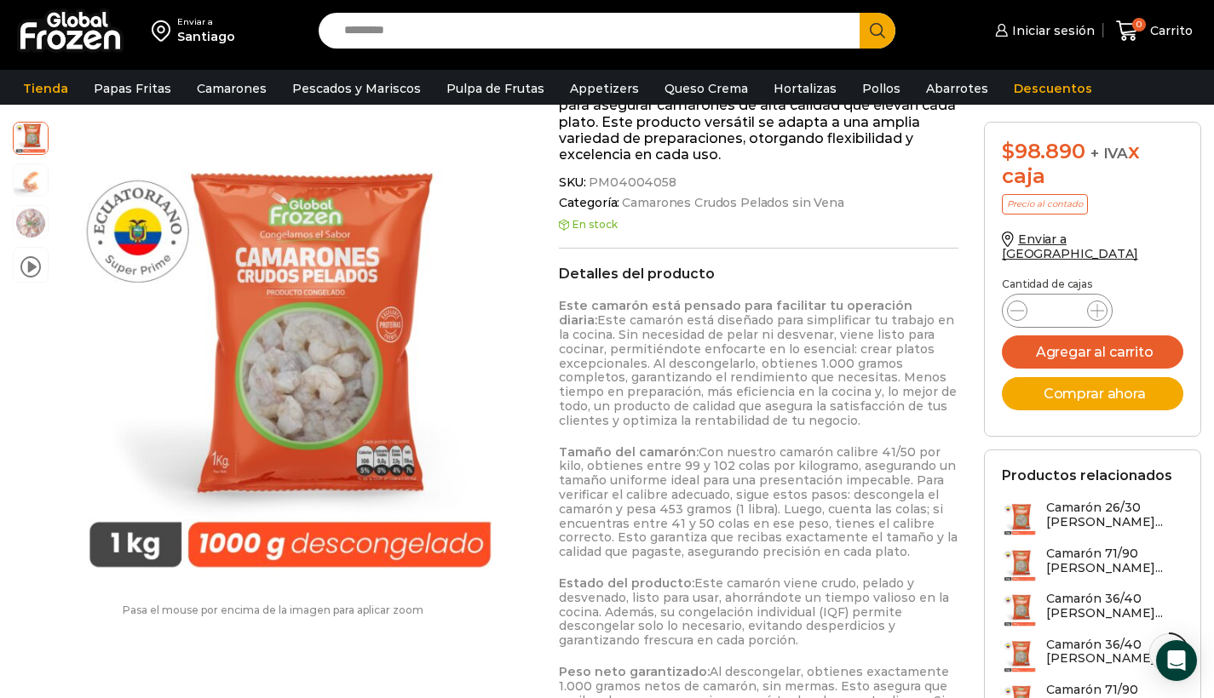  Describe the element at coordinates (495, 89) in the screenshot. I see `a: Pulpa de Frutas` at that location.